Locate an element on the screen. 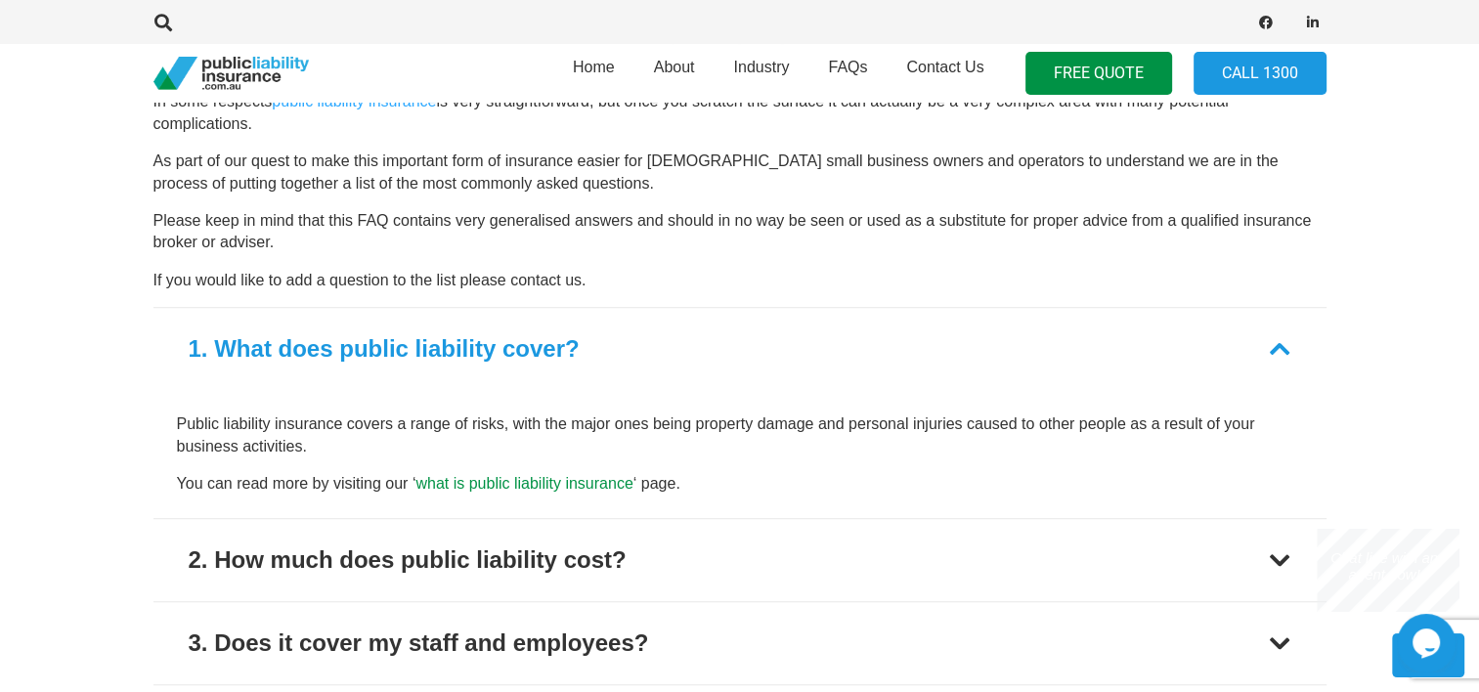 The width and height of the screenshot is (1479, 692). div: 3. Does it cover my staff and employees? is located at coordinates (418, 643).